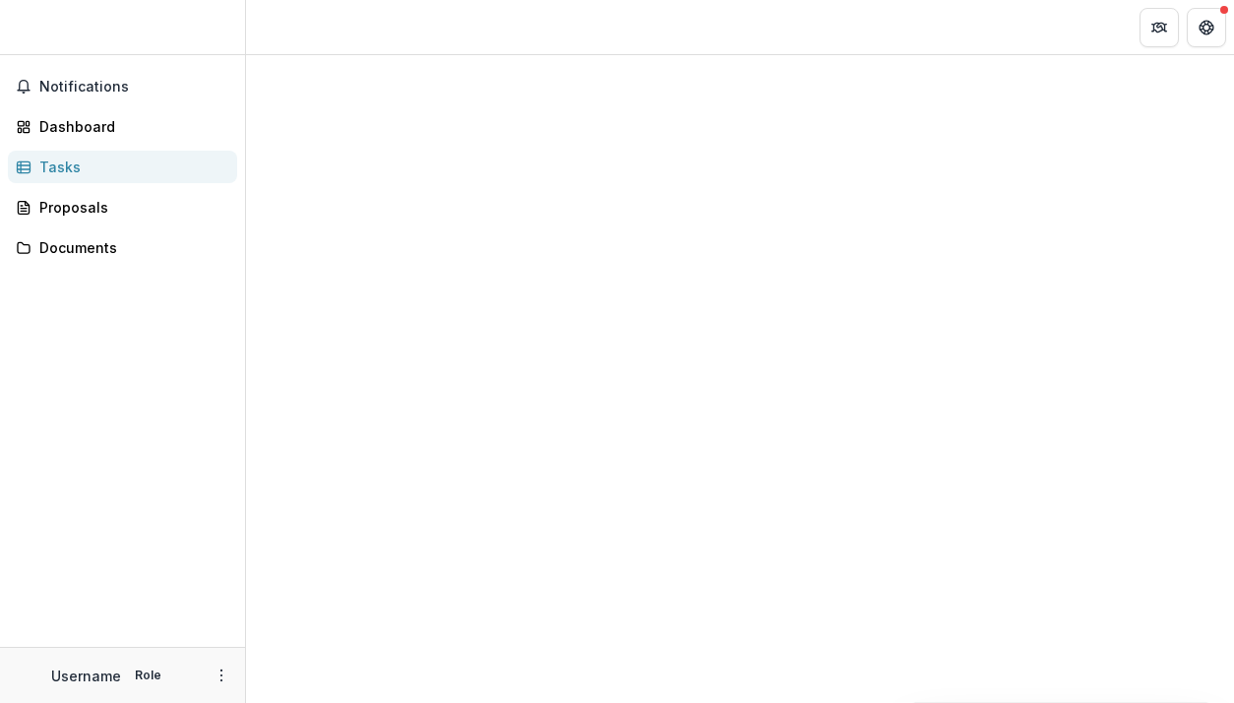  What do you see at coordinates (122, 126) in the screenshot?
I see `a: Dashboard` at bounding box center [122, 126].